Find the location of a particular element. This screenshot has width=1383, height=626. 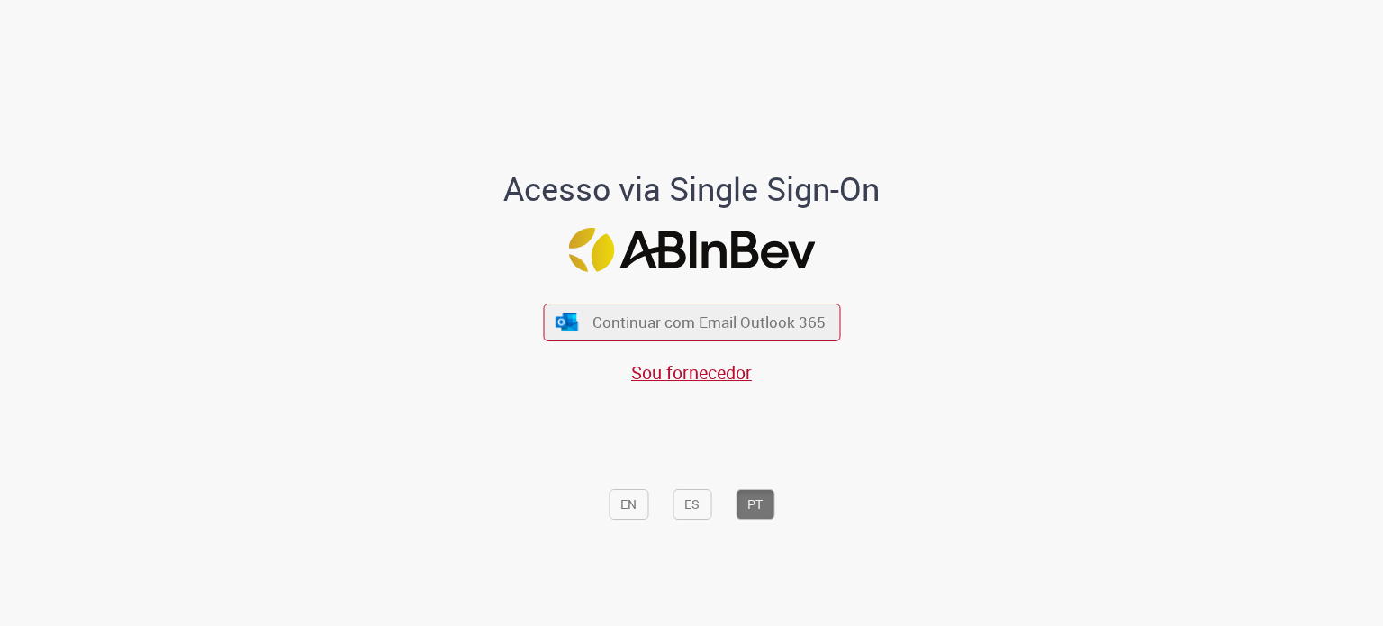

span: Continuar com Email Outlook 365 is located at coordinates (709, 321).